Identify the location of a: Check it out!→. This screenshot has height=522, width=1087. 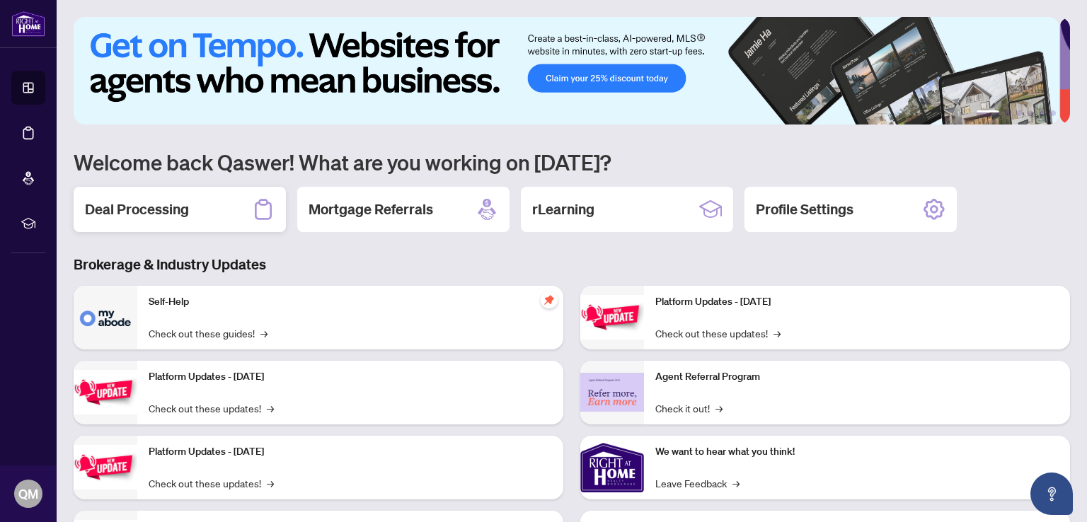
(689, 408).